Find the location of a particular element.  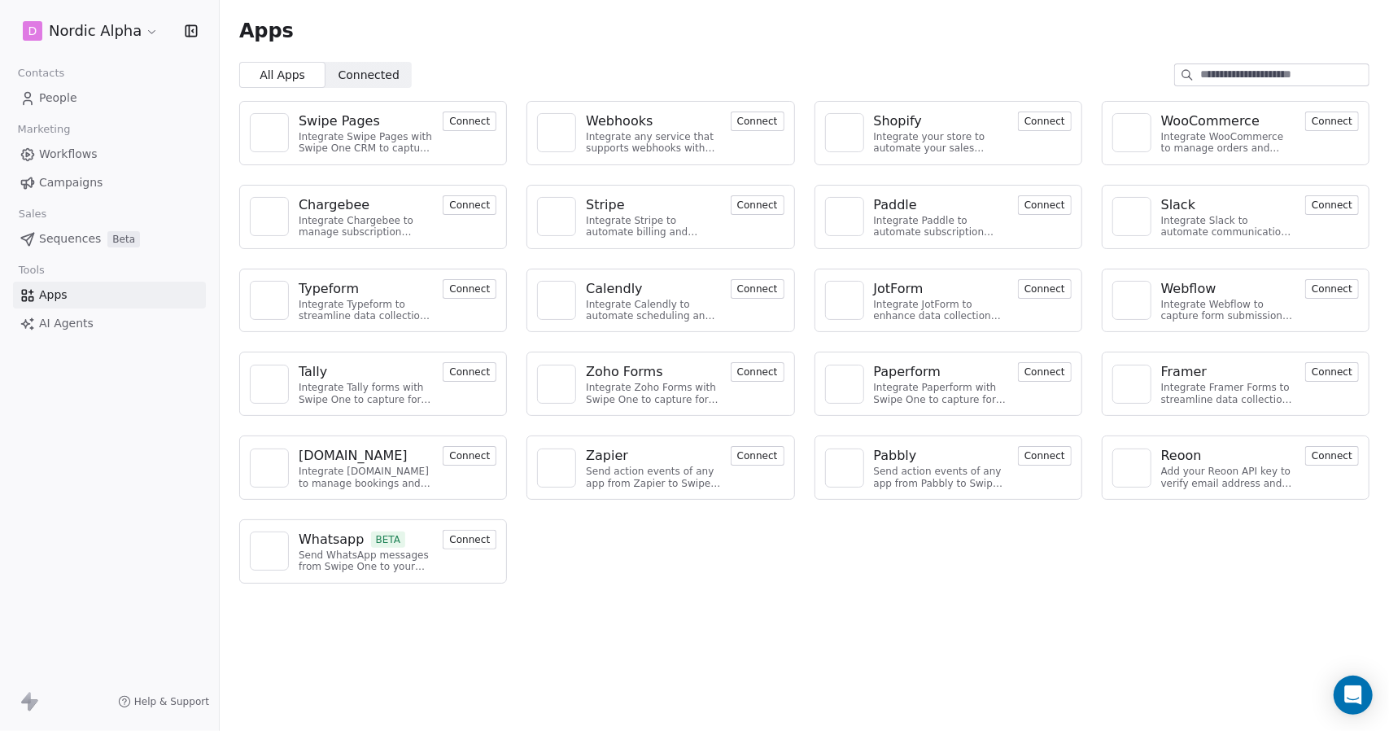

div: Whatsapp is located at coordinates (331, 540).